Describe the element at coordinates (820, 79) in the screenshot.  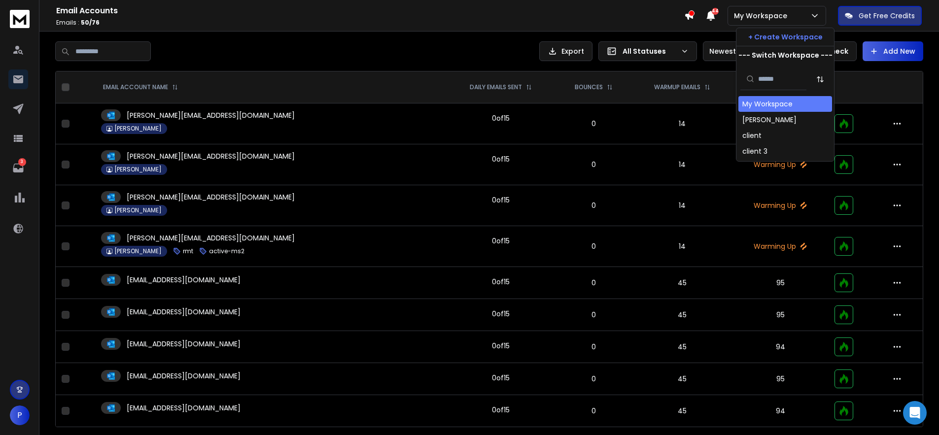
I see `button: Sort by Sort A-Z` at that location.